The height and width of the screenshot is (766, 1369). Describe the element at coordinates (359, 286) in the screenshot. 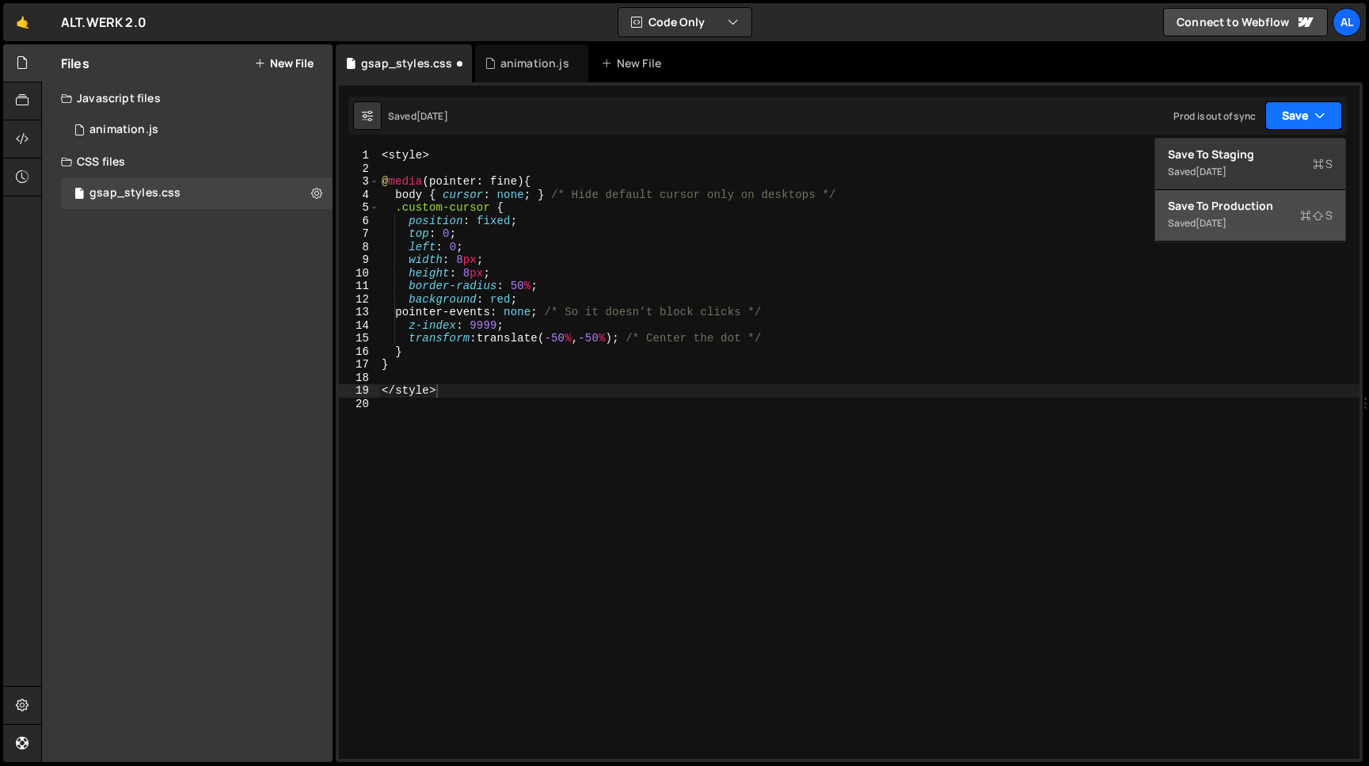

I see `div: 11` at that location.